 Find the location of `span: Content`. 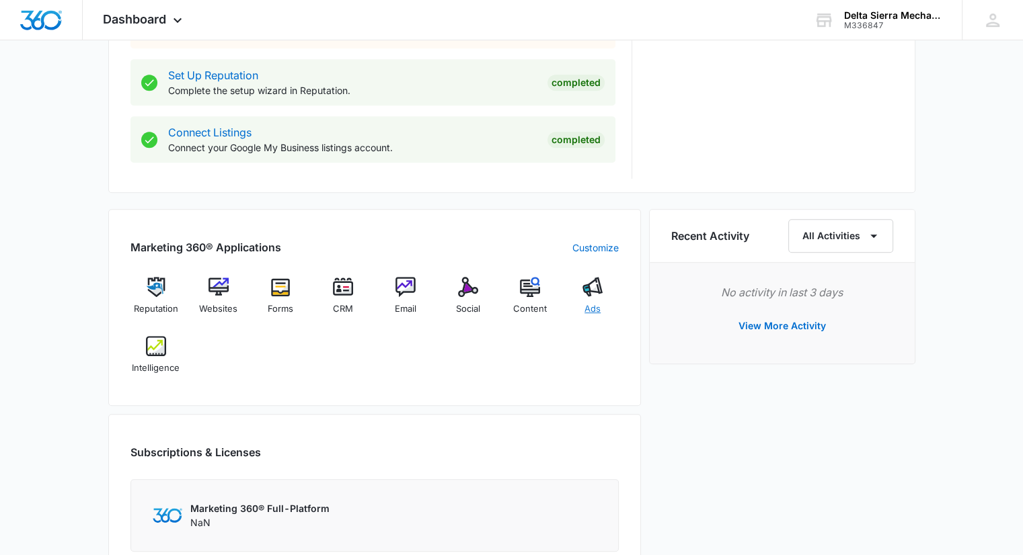

span: Content is located at coordinates (530, 309).